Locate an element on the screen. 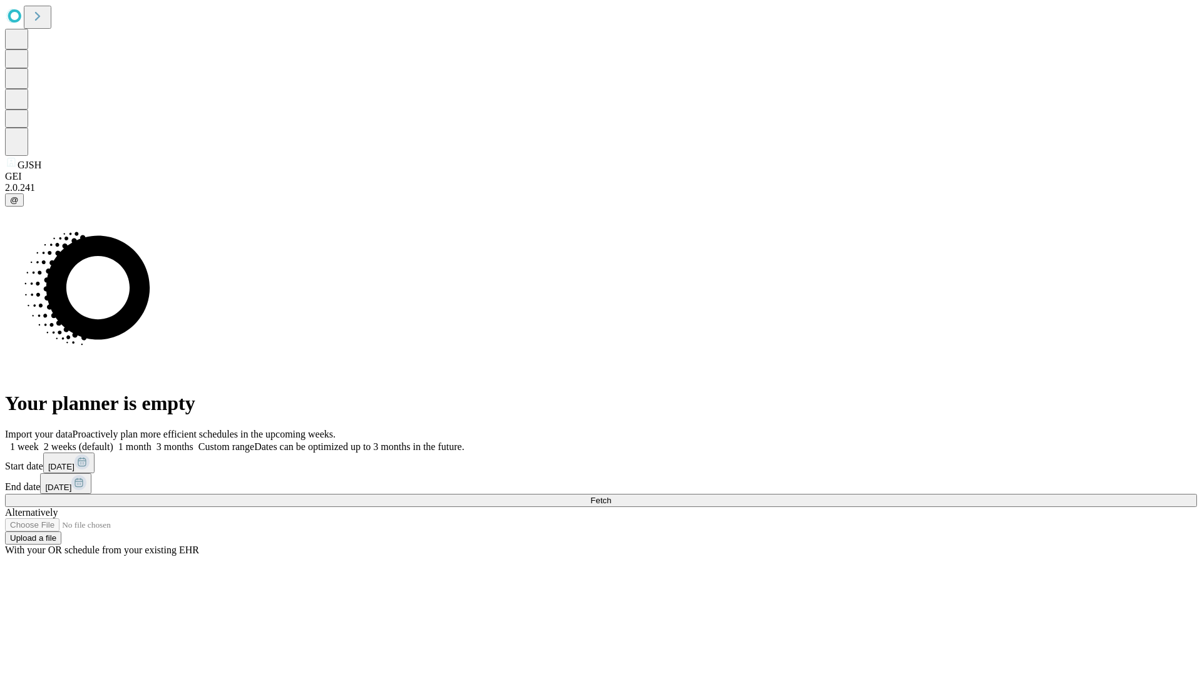 The height and width of the screenshot is (676, 1202). div: 2.0.241 is located at coordinates (601, 188).